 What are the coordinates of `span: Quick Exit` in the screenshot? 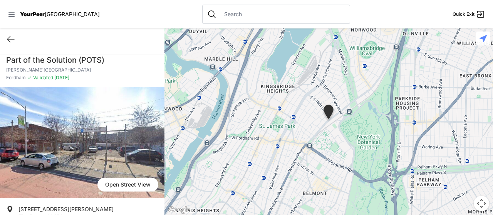 It's located at (463, 14).